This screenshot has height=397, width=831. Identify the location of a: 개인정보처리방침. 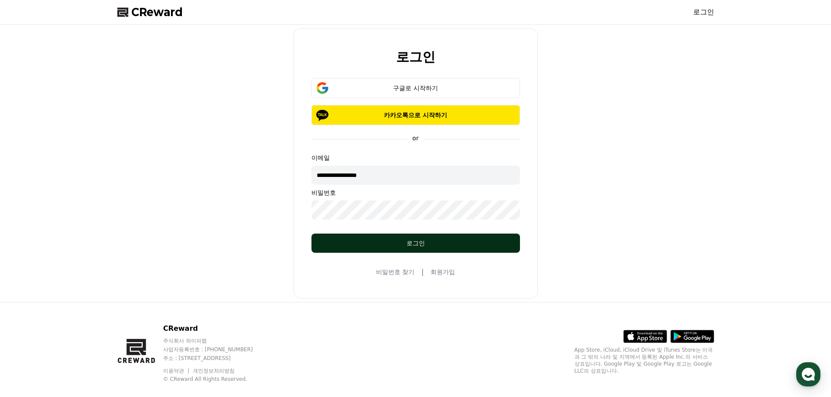
(214, 371).